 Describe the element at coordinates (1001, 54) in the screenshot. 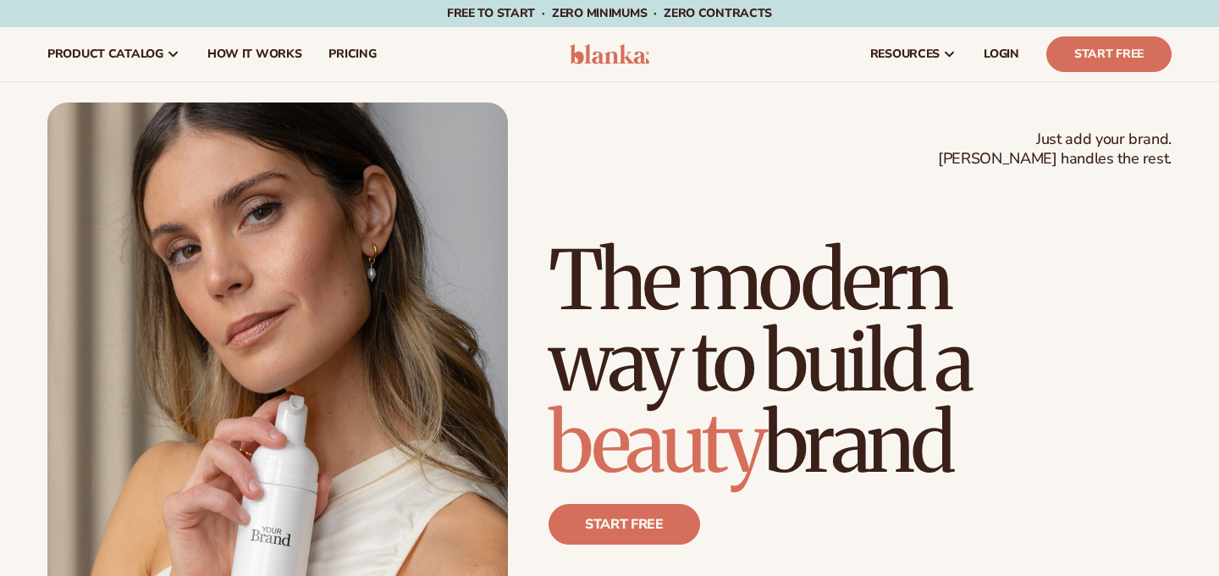

I see `a: LOGIN` at that location.